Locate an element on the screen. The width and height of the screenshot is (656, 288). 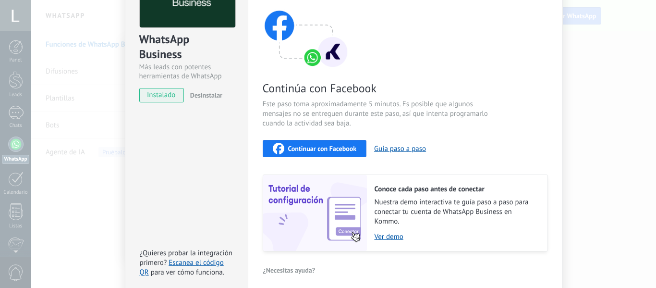
button: ¿Necesitas ayuda? is located at coordinates (289, 270).